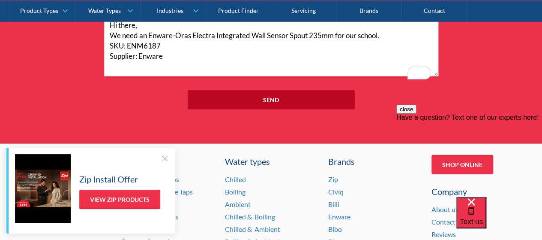 The width and height of the screenshot is (542, 240). What do you see at coordinates (271, 99) in the screenshot?
I see `input: Send` at bounding box center [271, 99].